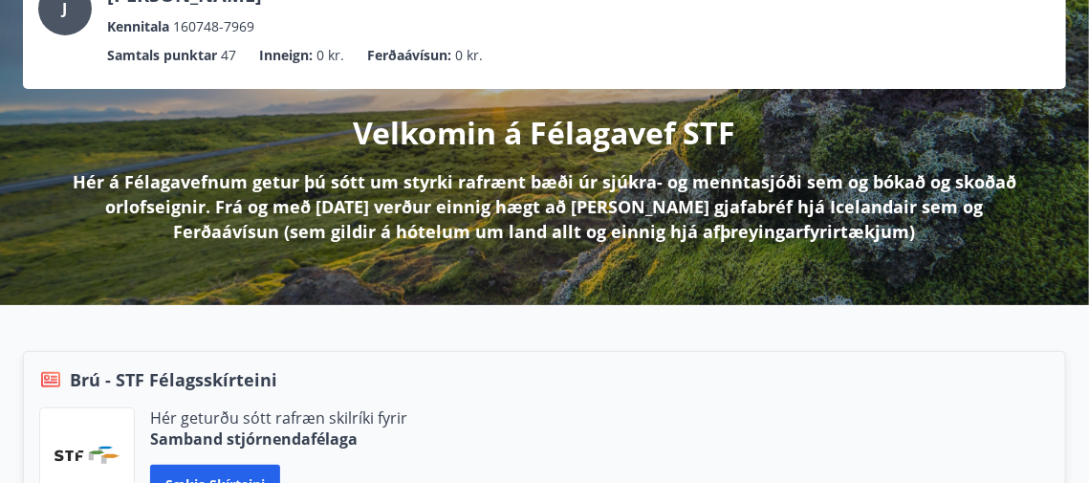 The image size is (1089, 483). I want to click on p: Kennitala, so click(138, 27).